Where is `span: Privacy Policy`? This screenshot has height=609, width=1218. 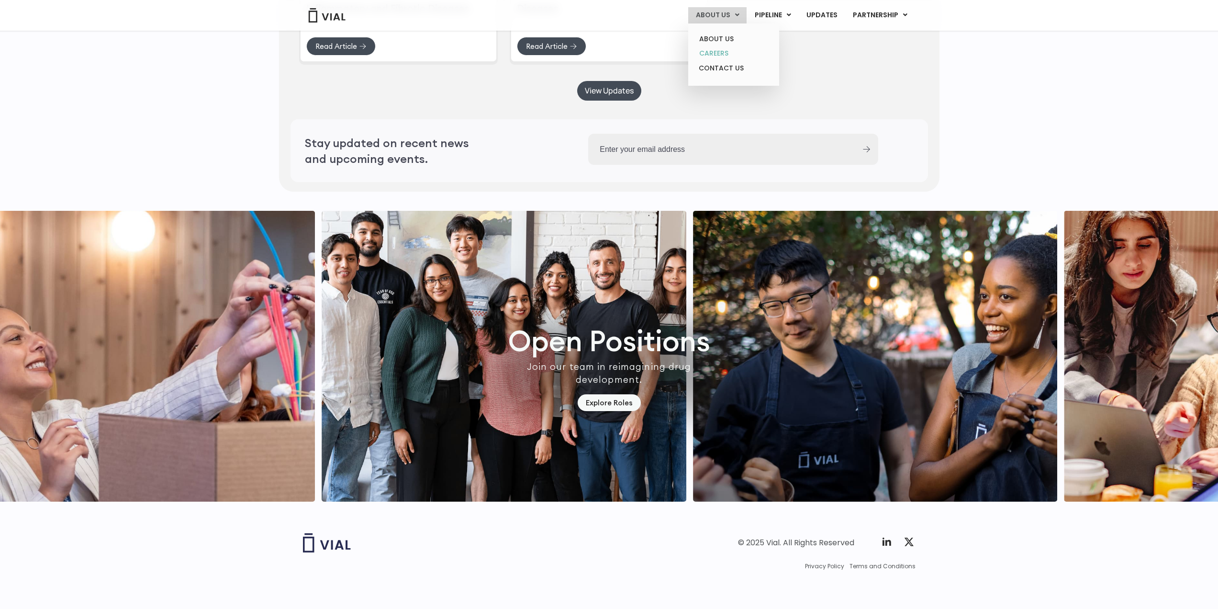 span: Privacy Policy is located at coordinates (825, 566).